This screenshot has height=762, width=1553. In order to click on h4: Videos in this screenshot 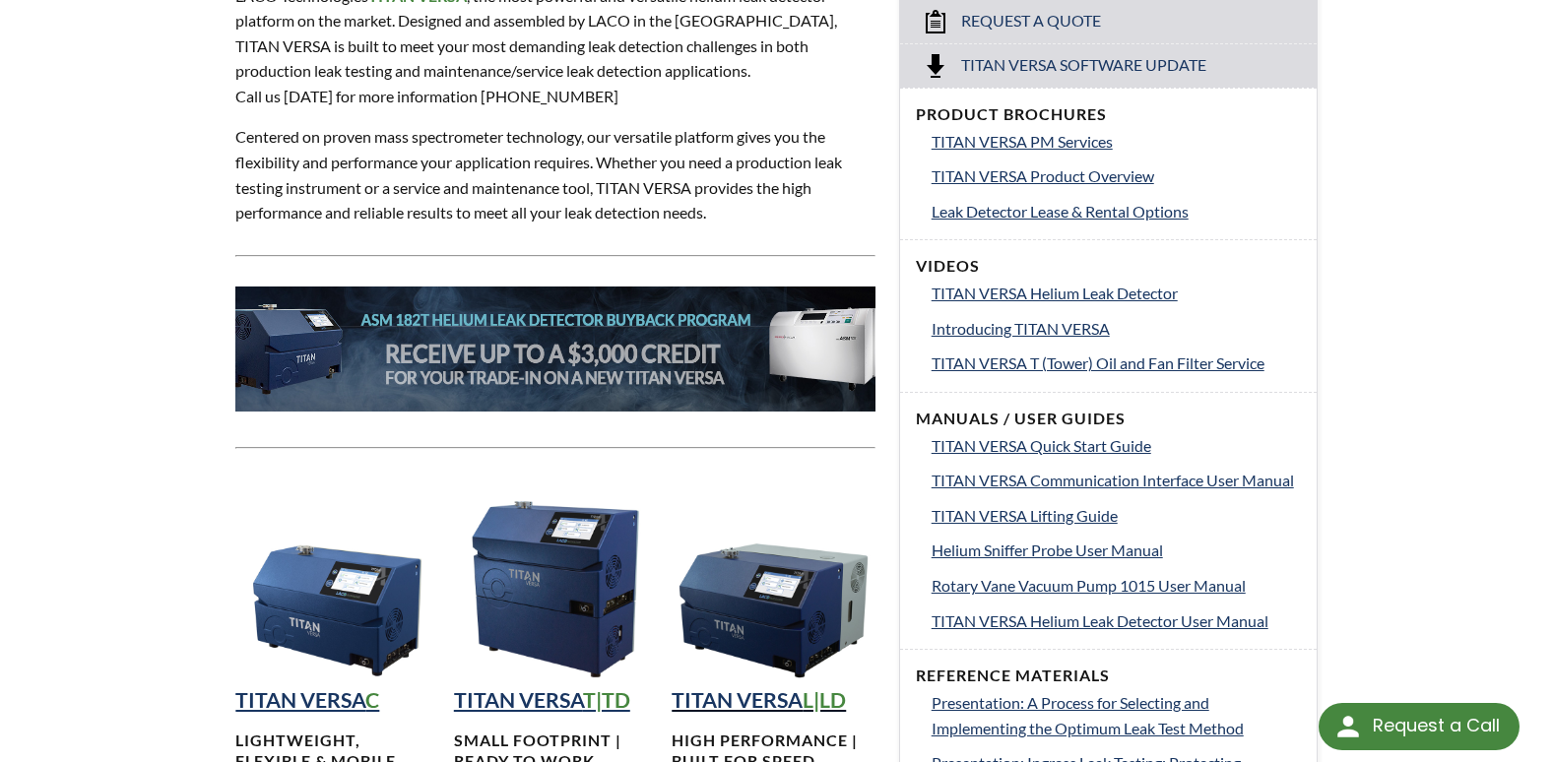, I will do `click(1108, 266)`.